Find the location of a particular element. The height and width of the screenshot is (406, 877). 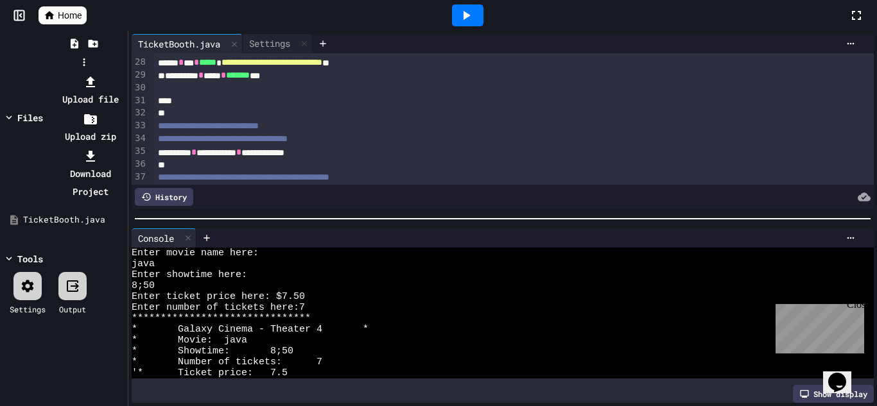

li: Upload zip is located at coordinates (90, 128).